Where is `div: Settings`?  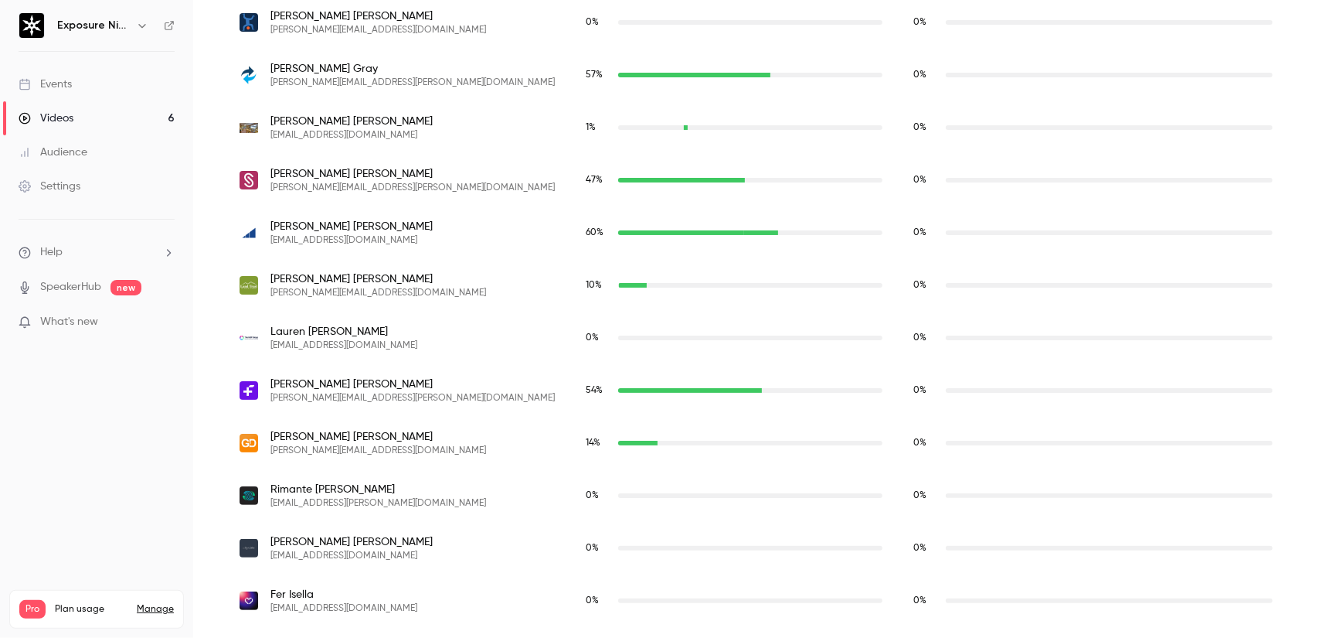 div: Settings is located at coordinates (49, 186).